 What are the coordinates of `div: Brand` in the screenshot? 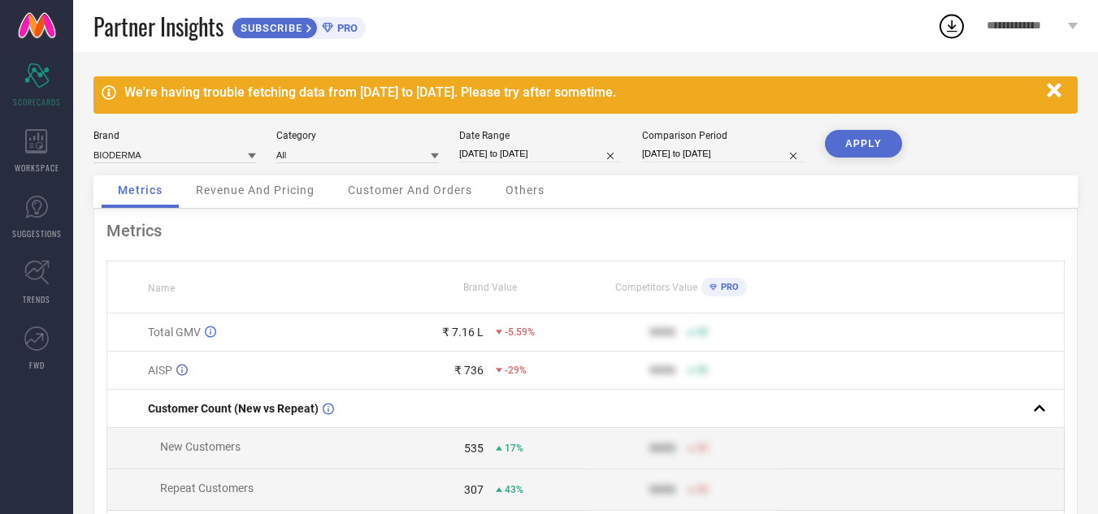 It's located at (175, 136).